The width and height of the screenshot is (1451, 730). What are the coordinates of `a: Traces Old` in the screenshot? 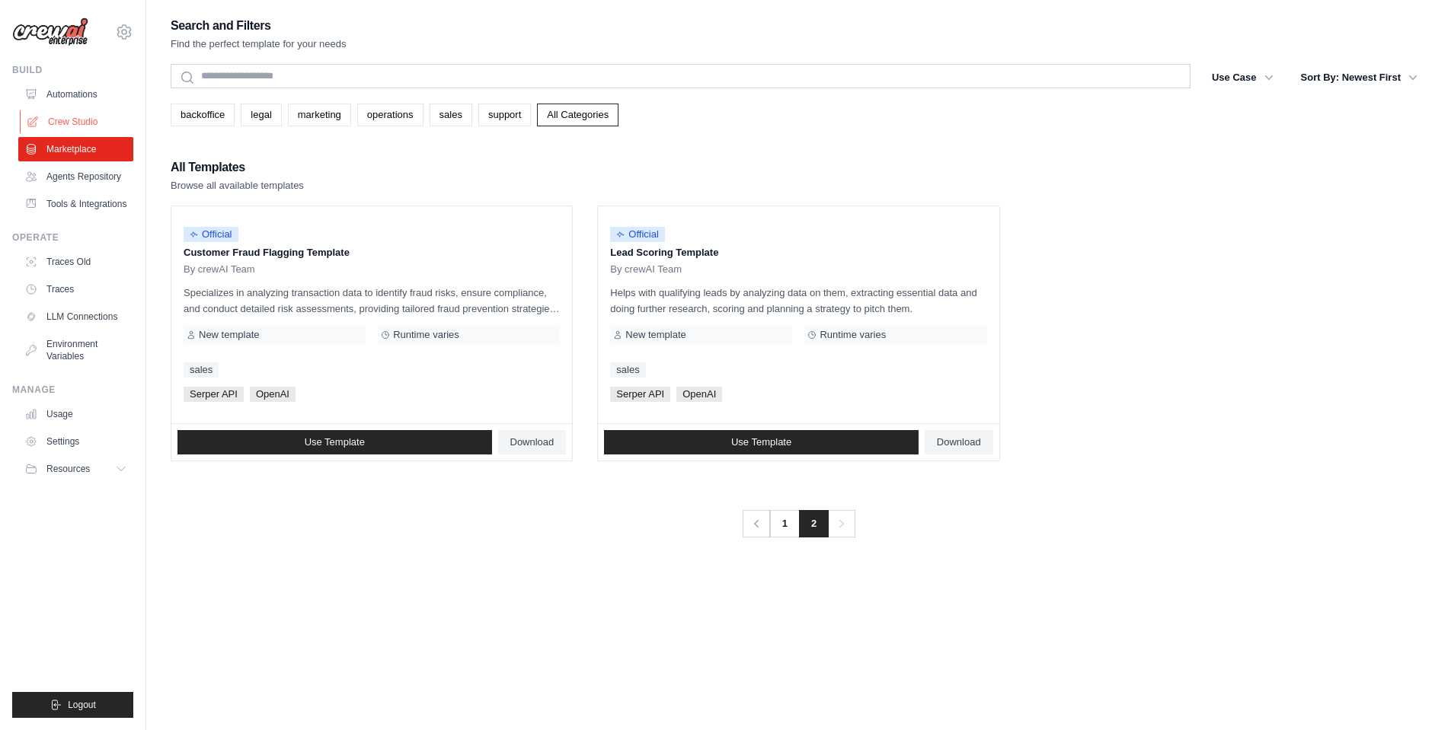 It's located at (75, 262).